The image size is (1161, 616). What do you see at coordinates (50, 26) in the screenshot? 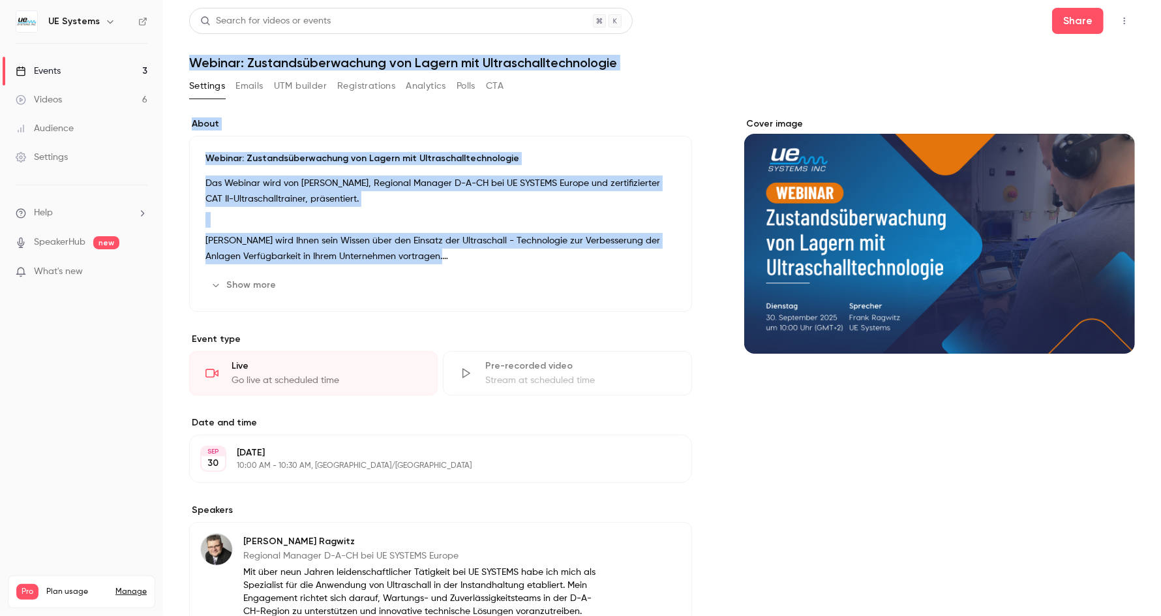
I see `div: v 4.0.25` at bounding box center [50, 26].